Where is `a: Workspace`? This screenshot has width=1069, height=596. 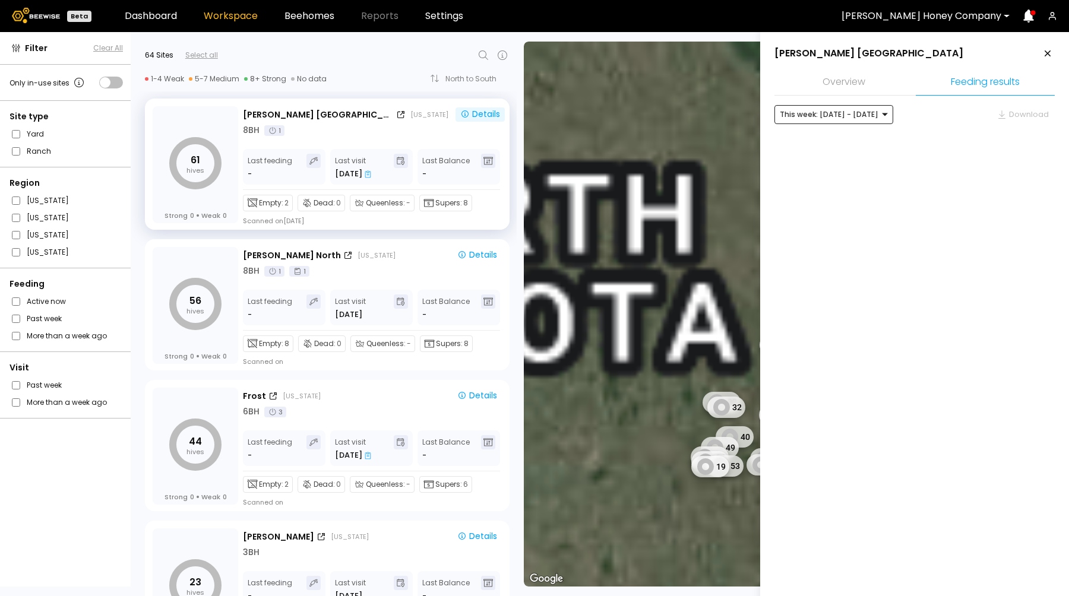
a: Workspace is located at coordinates (230, 16).